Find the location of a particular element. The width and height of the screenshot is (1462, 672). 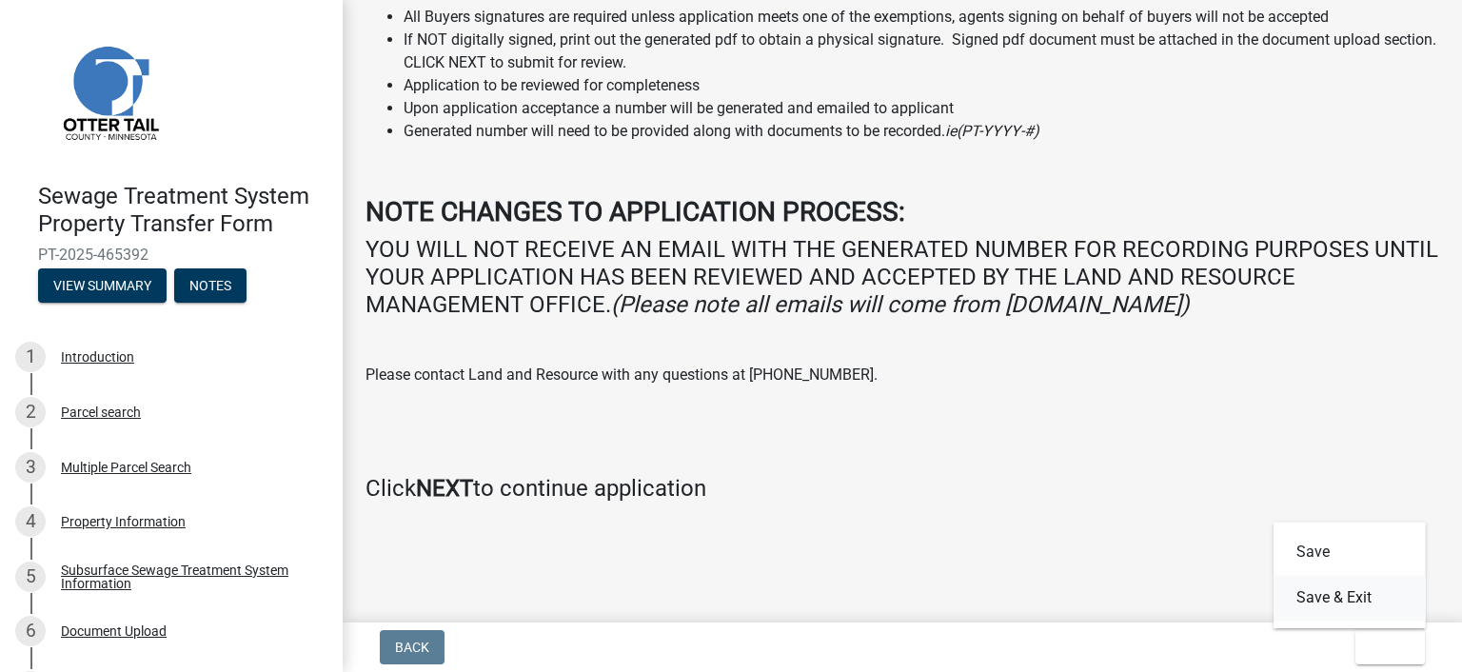

div: 3 is located at coordinates (30, 467).